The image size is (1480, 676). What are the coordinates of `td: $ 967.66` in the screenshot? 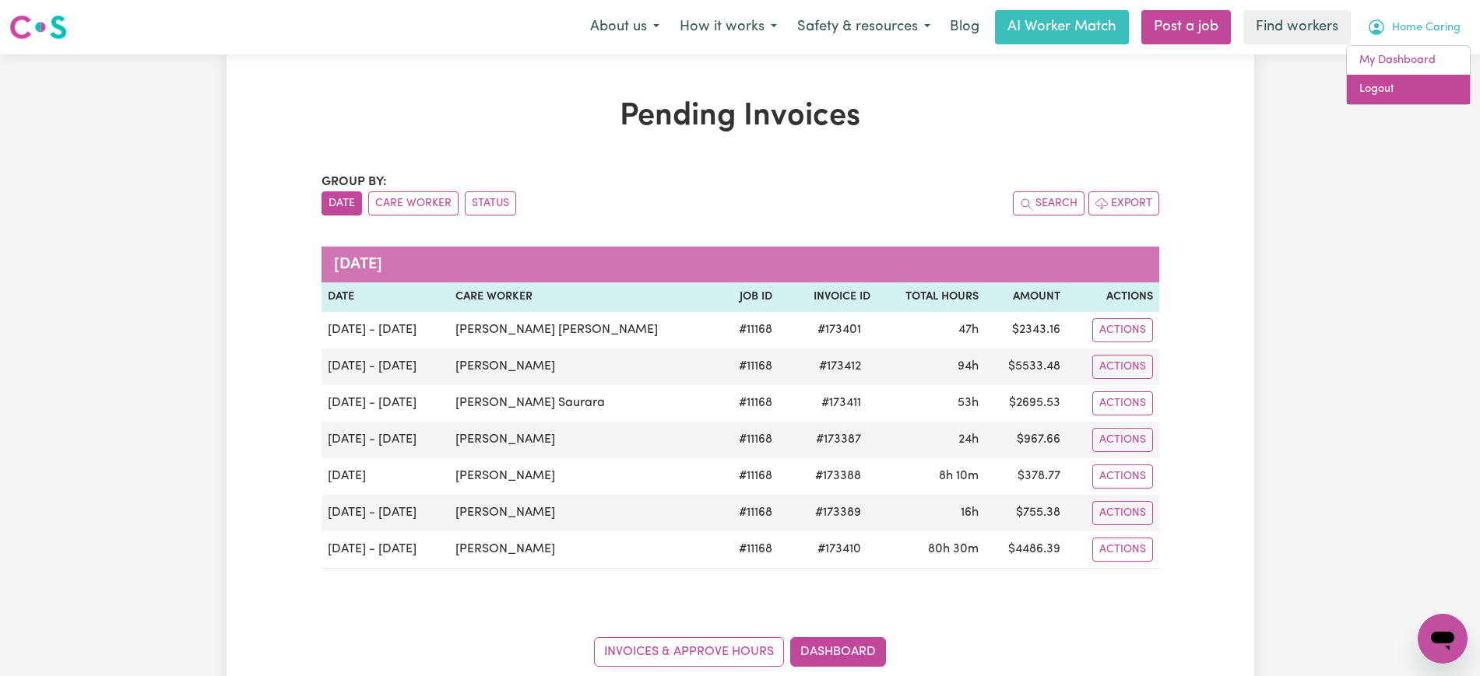 It's located at (1025, 440).